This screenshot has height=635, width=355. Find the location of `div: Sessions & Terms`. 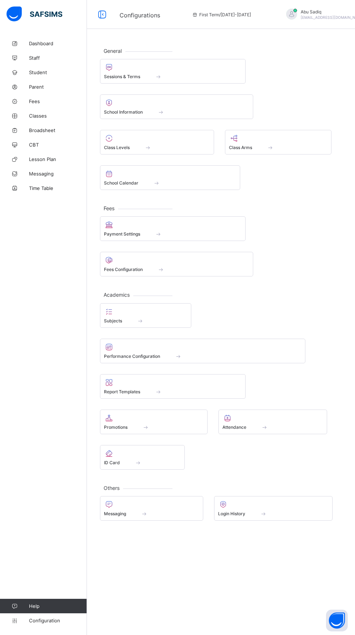

div: Sessions & Terms is located at coordinates (173, 71).